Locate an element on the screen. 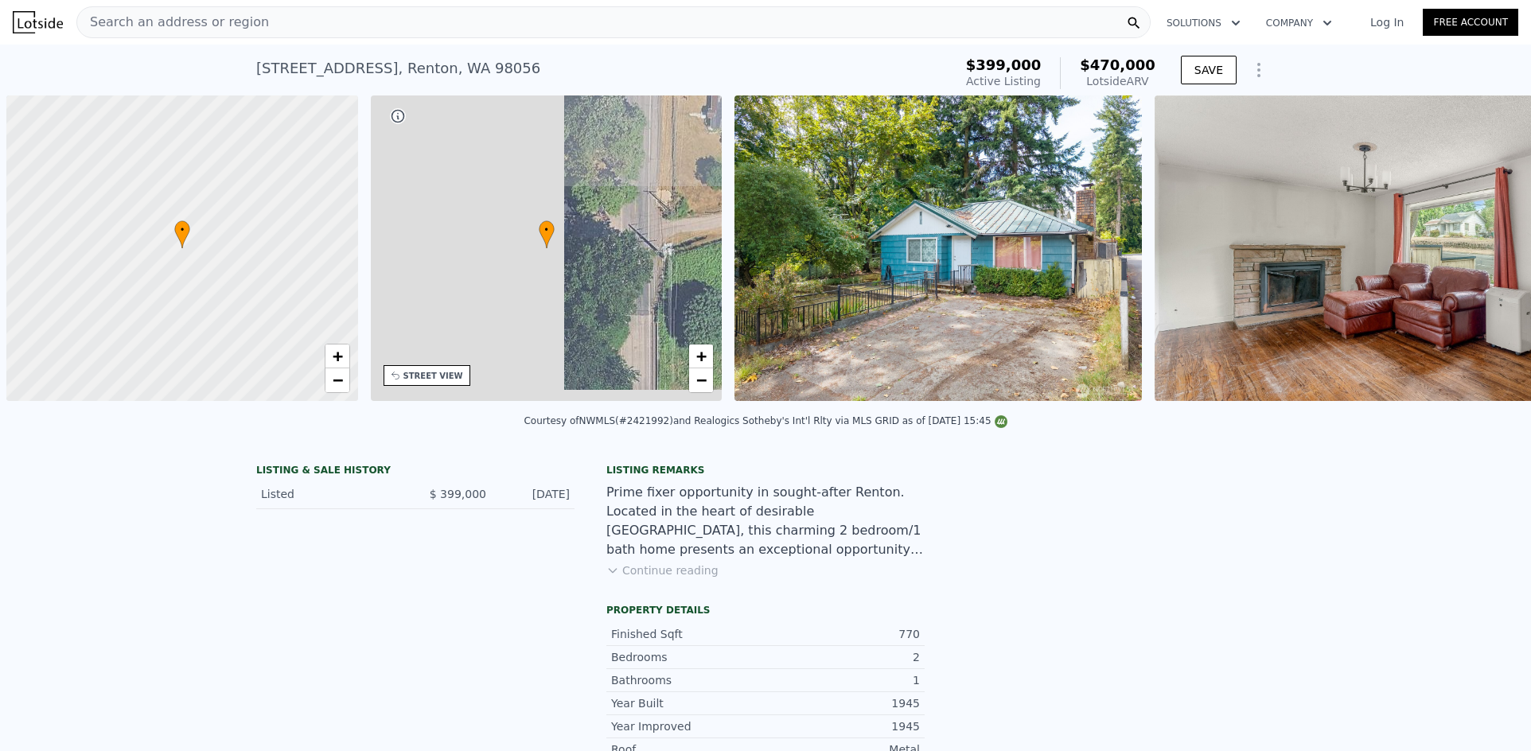  button: Continue reading is located at coordinates (662, 571).